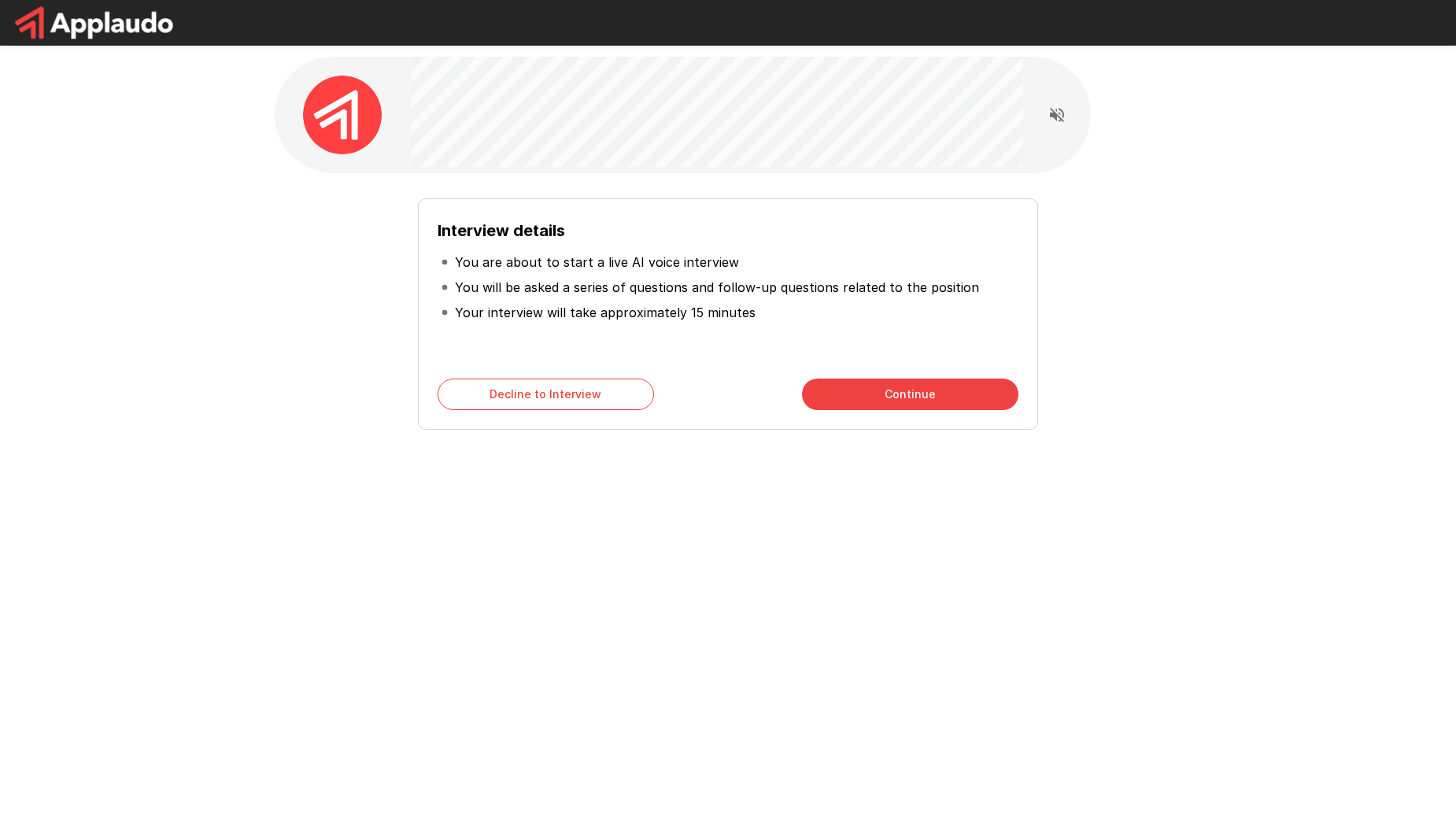  Describe the element at coordinates (597, 262) in the screenshot. I see `p: You are about to start a live AI voice interview` at that location.